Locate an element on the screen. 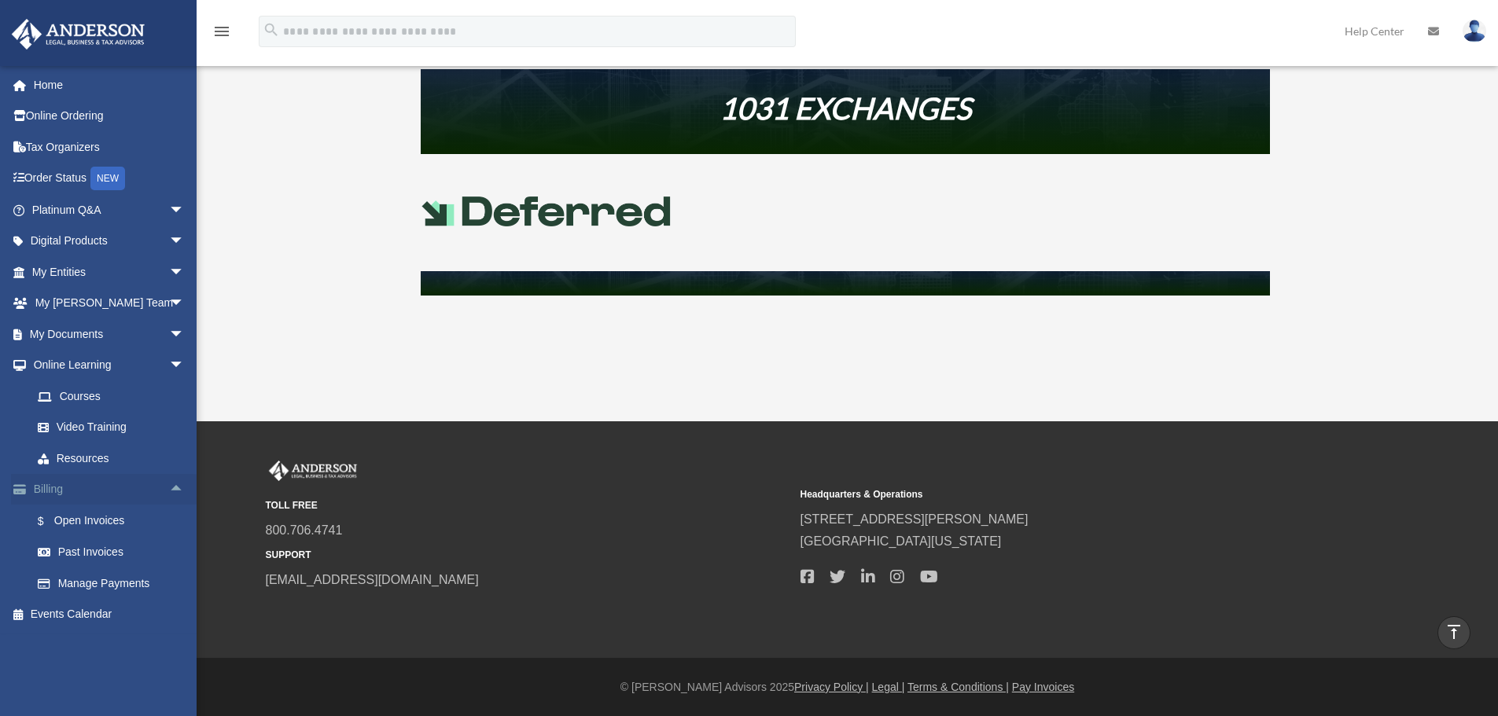  a: Legal | is located at coordinates (888, 687).